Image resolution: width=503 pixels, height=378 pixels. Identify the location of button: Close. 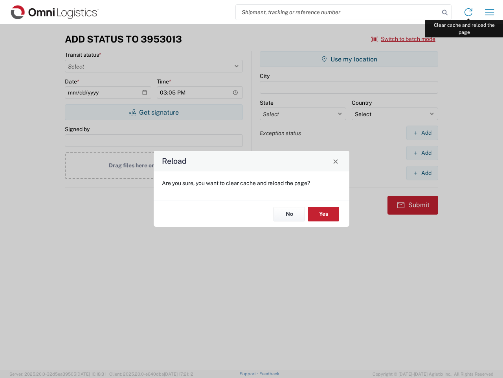
(336, 161).